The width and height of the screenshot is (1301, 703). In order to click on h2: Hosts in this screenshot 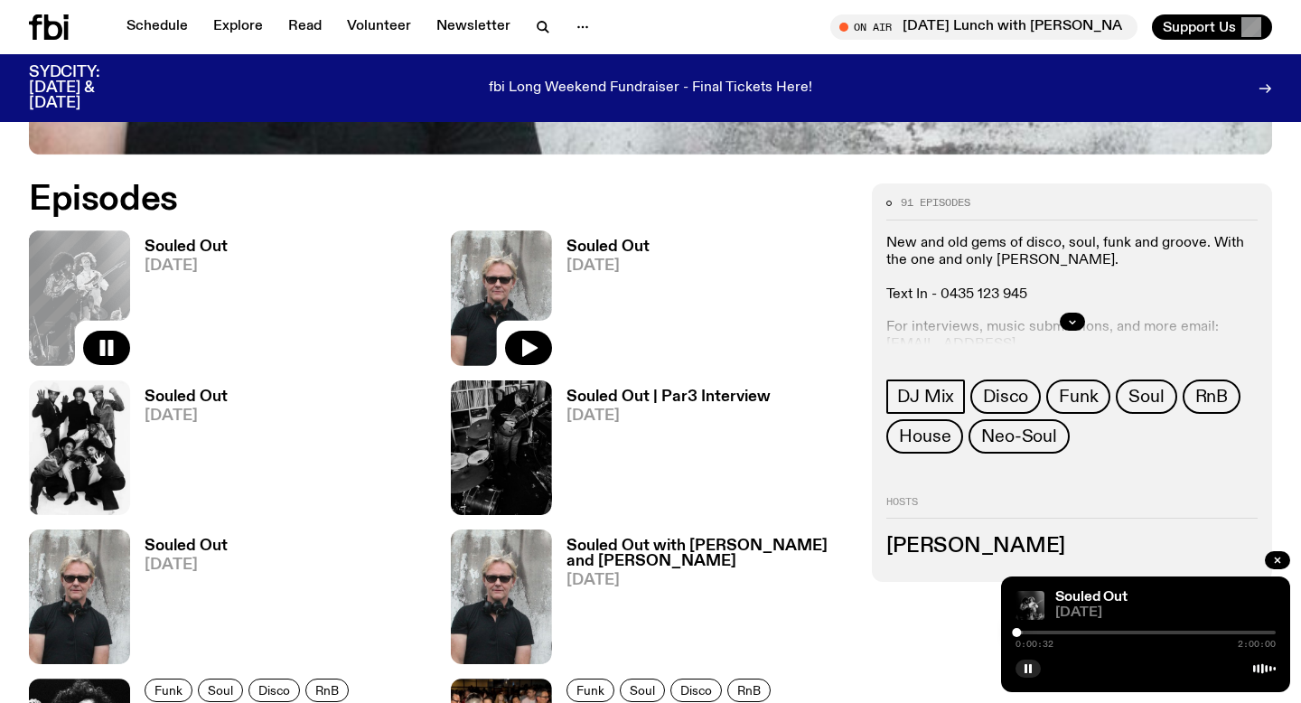, I will do `click(1072, 508)`.